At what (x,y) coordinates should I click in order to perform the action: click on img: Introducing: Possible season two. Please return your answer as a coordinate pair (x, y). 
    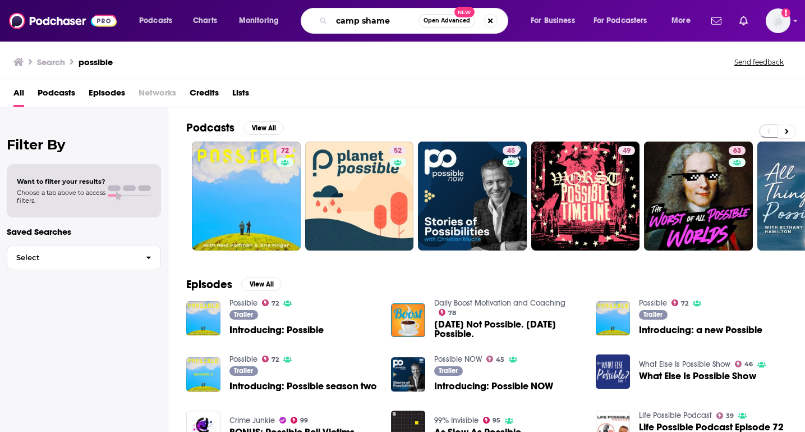
    Looking at the image, I should click on (203, 374).